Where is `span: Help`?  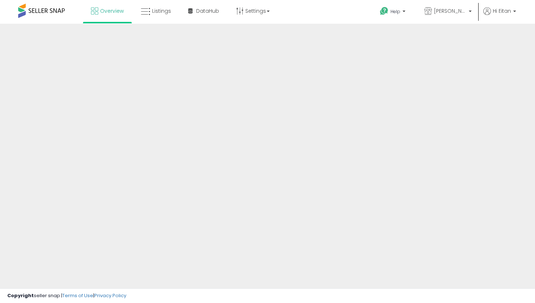 span: Help is located at coordinates (395, 11).